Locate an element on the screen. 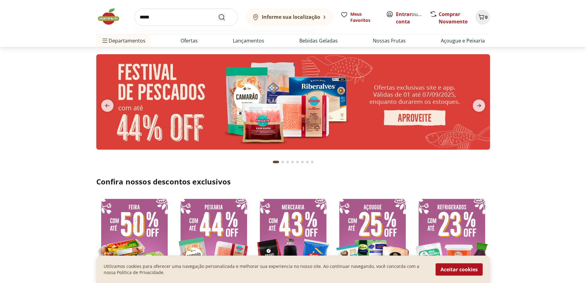  button: Menu is located at coordinates (105, 41).